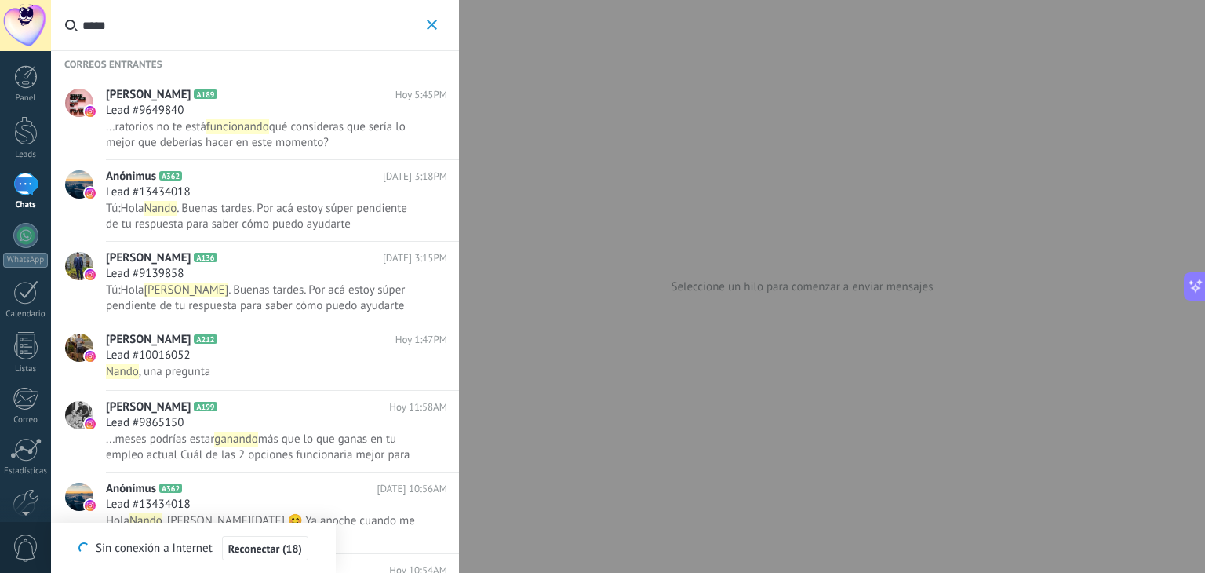 This screenshot has height=573, width=1205. What do you see at coordinates (258, 454) in the screenshot?
I see `span: más que lo que ganas en tu empleo actual Cuál de las 2 opciones funcionaria mejor para ti?` at bounding box center [258, 454].